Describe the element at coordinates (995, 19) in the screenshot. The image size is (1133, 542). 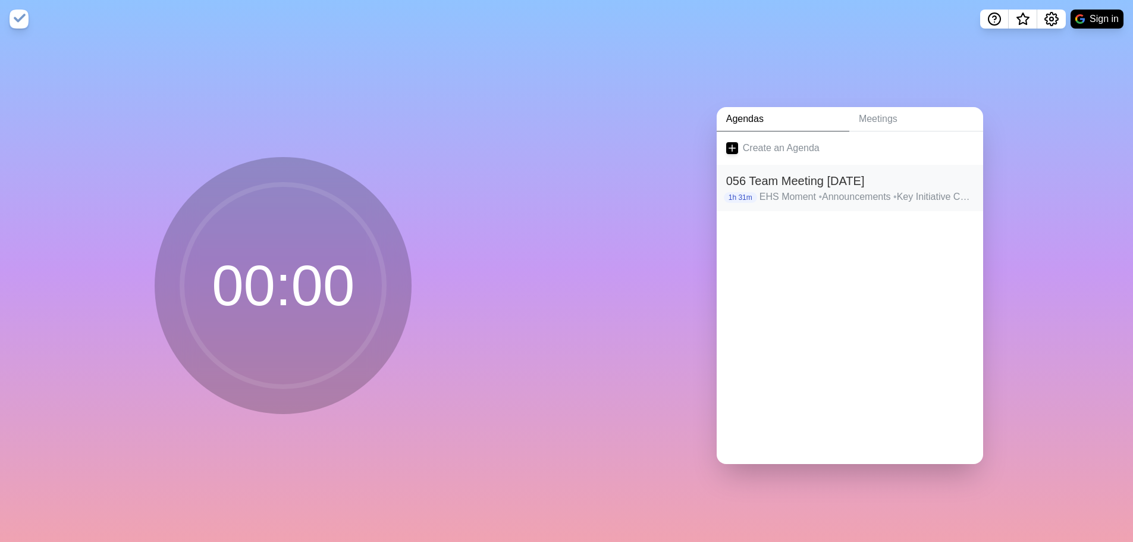
I see `button: Help` at that location.